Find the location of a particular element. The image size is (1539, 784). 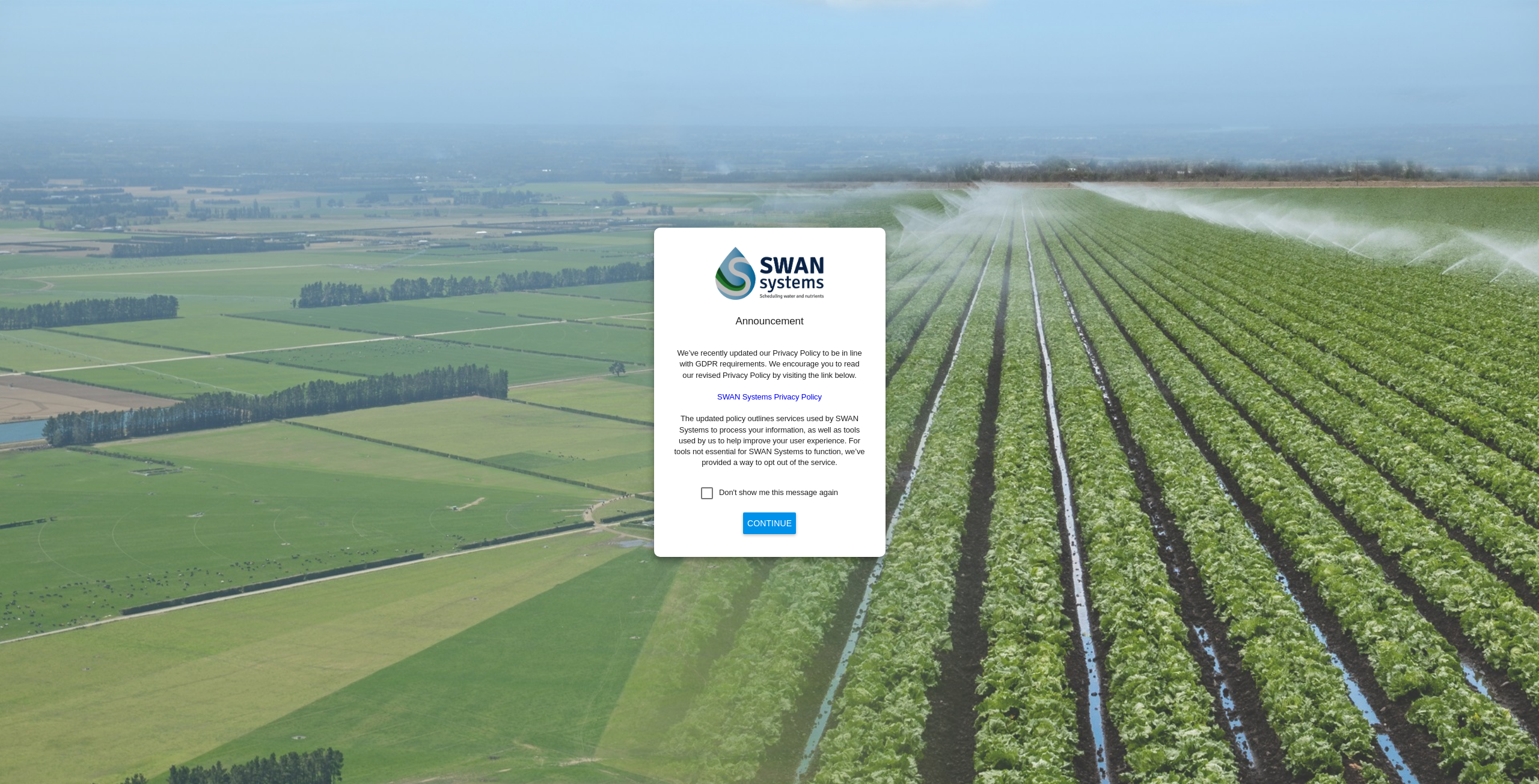

span: The updated policy outlines services used by SWAN Systems to process your information, as well as... is located at coordinates (770, 441).